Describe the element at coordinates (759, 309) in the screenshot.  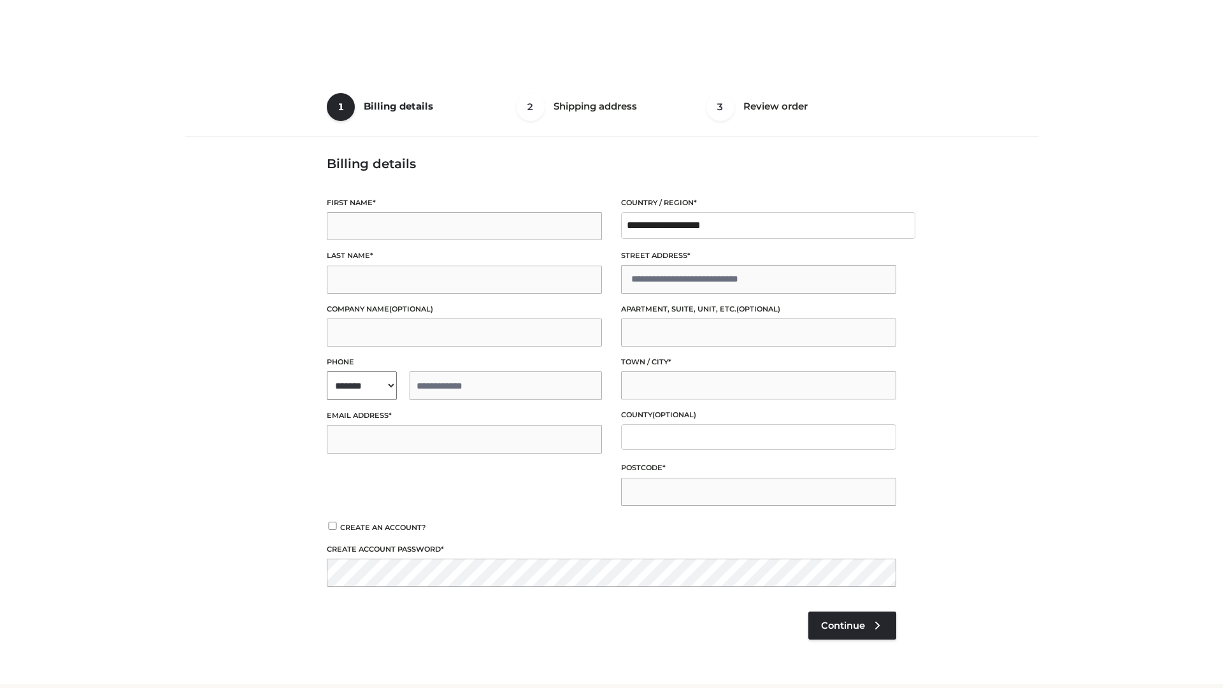
I see `label: Apartment, suite, unit, etc.` at that location.